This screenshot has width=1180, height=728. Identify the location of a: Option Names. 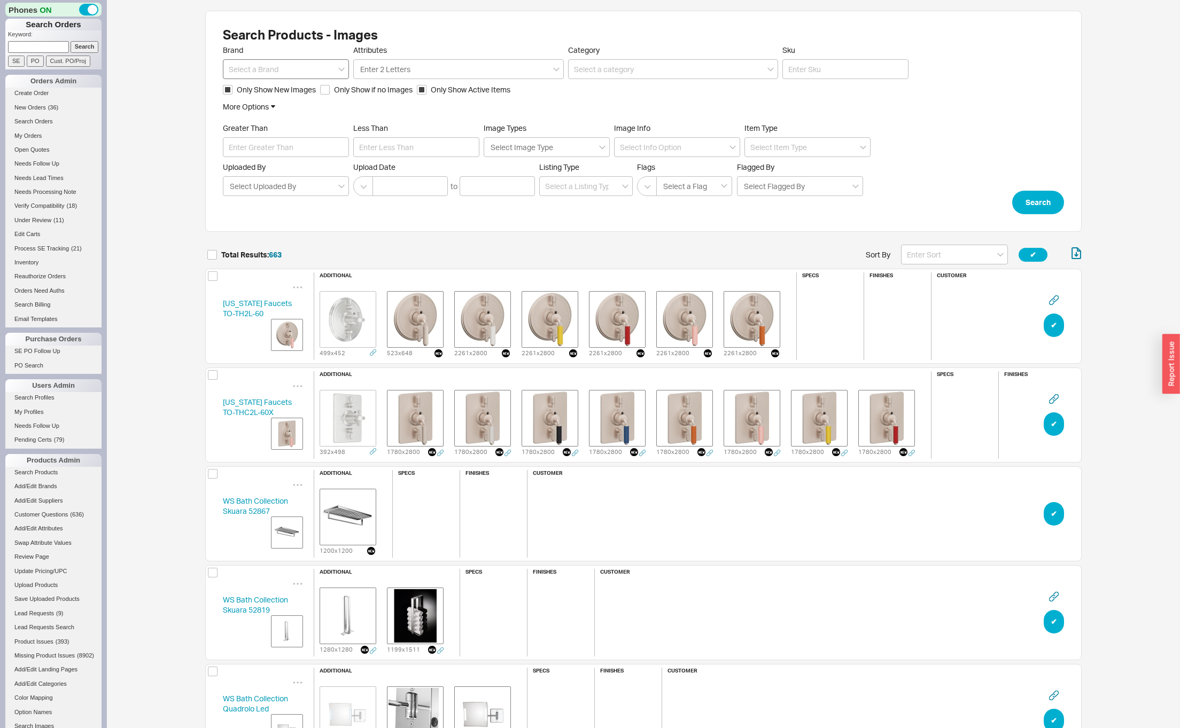
(53, 712).